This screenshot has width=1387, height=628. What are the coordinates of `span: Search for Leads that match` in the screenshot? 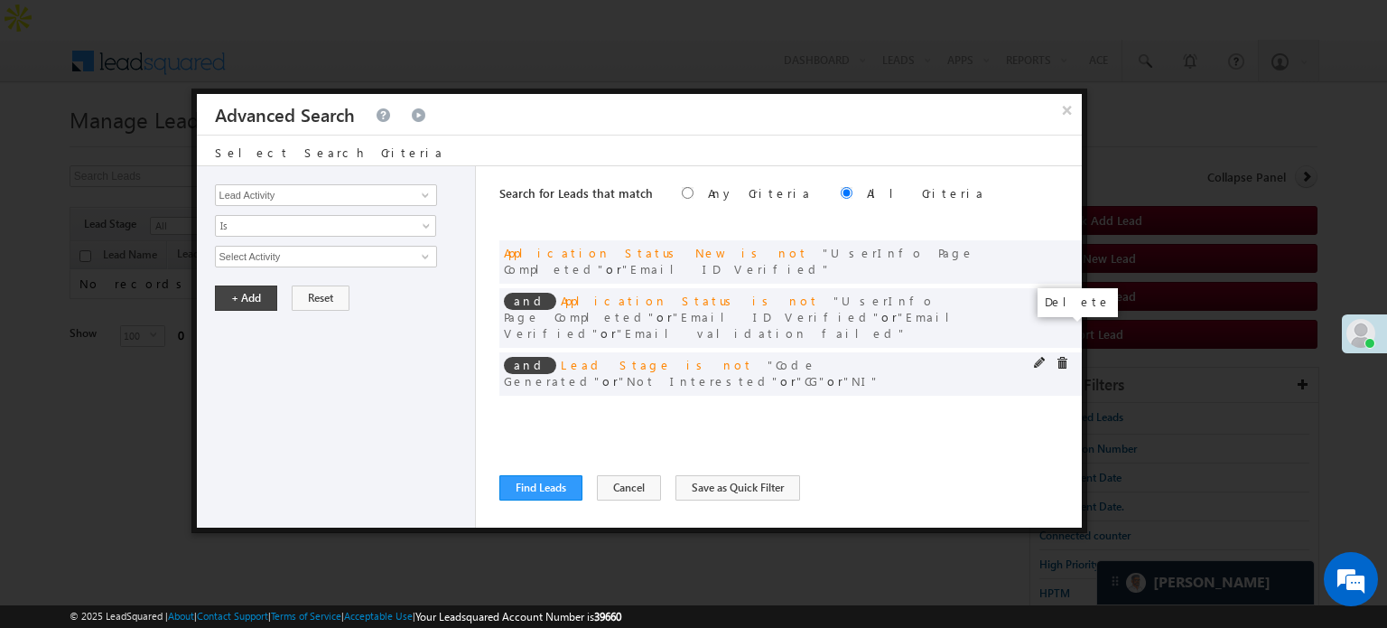 It's located at (576, 192).